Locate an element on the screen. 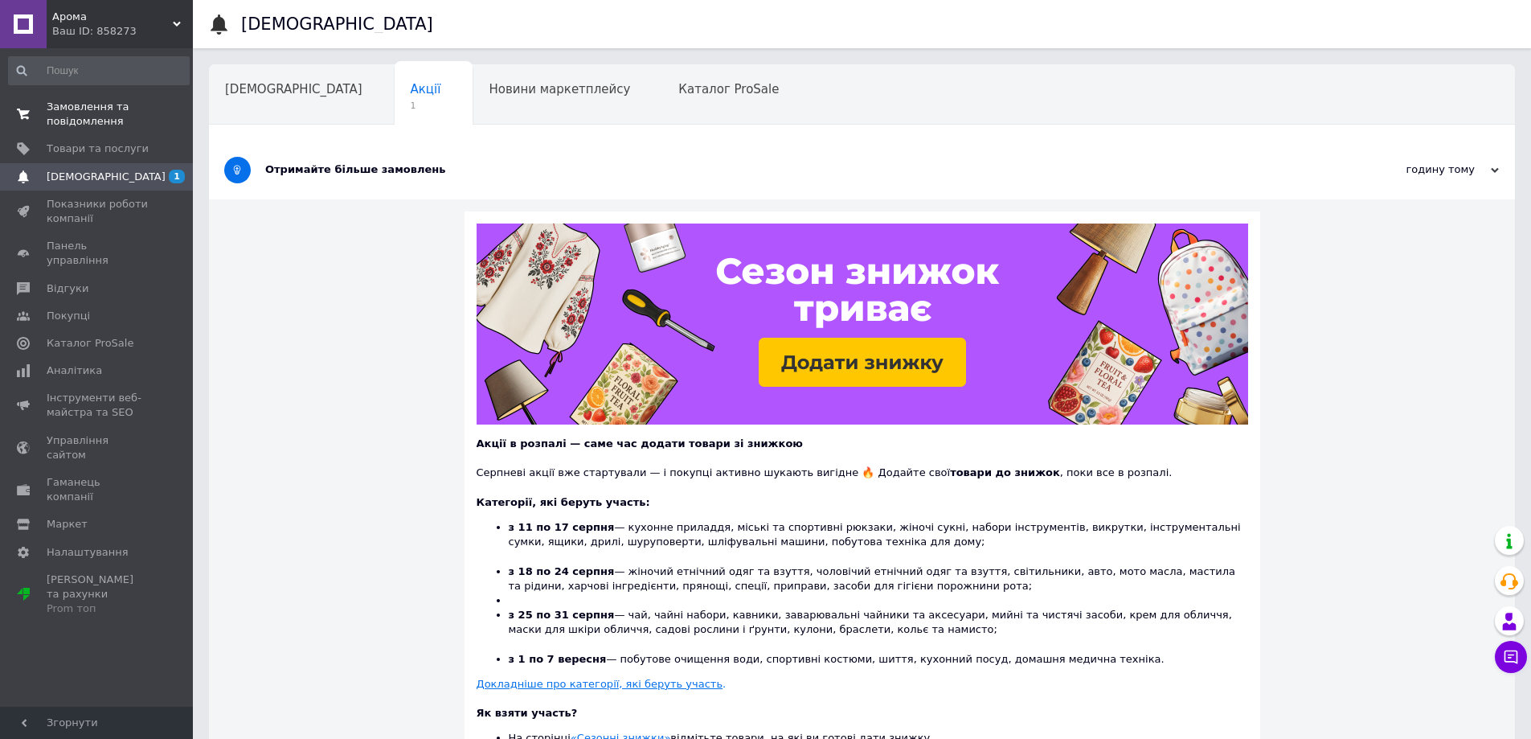 This screenshot has height=739, width=1531. span: Аналітика is located at coordinates (74, 370).